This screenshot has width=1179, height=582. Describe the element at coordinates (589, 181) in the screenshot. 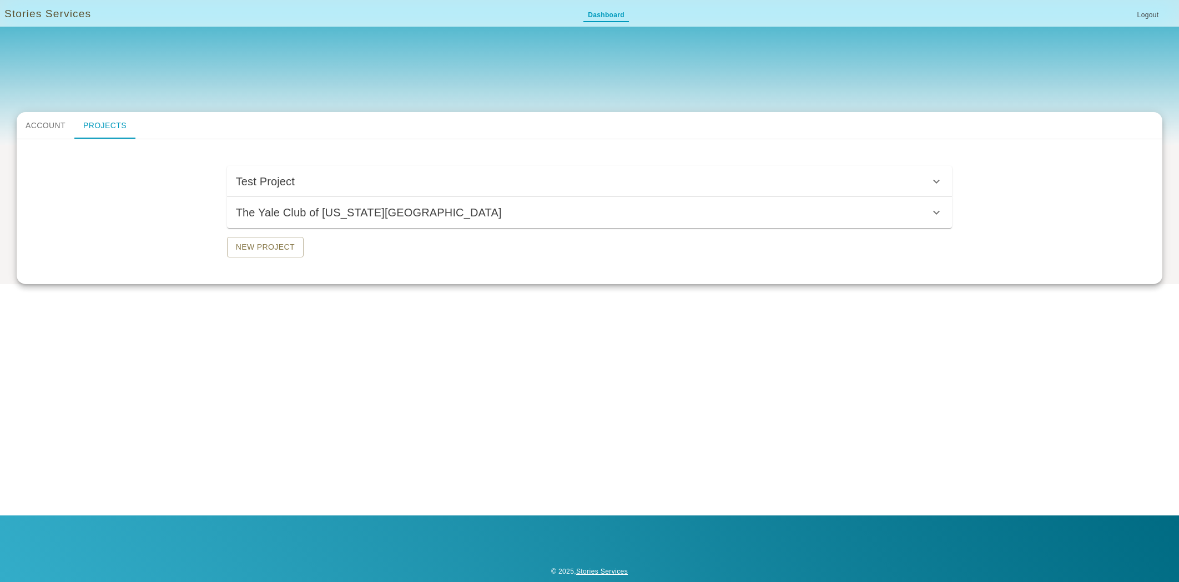

I see `button: Test Project` at that location.